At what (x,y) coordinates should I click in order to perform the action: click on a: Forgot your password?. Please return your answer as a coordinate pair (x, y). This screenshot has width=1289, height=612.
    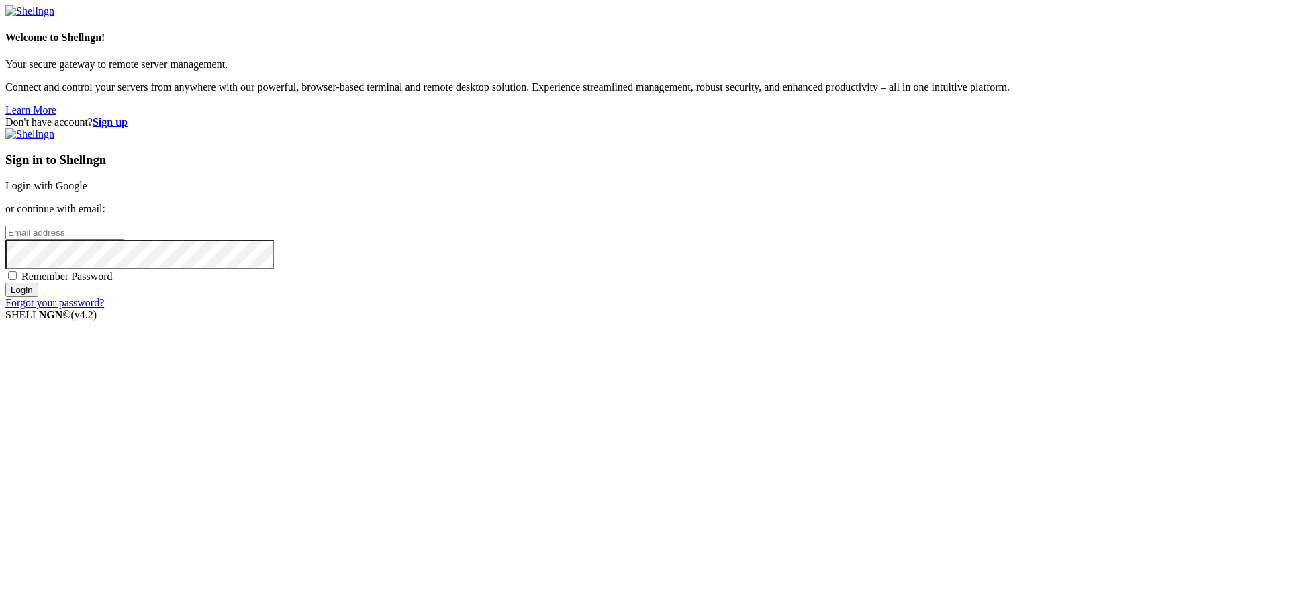
    Looking at the image, I should click on (54, 302).